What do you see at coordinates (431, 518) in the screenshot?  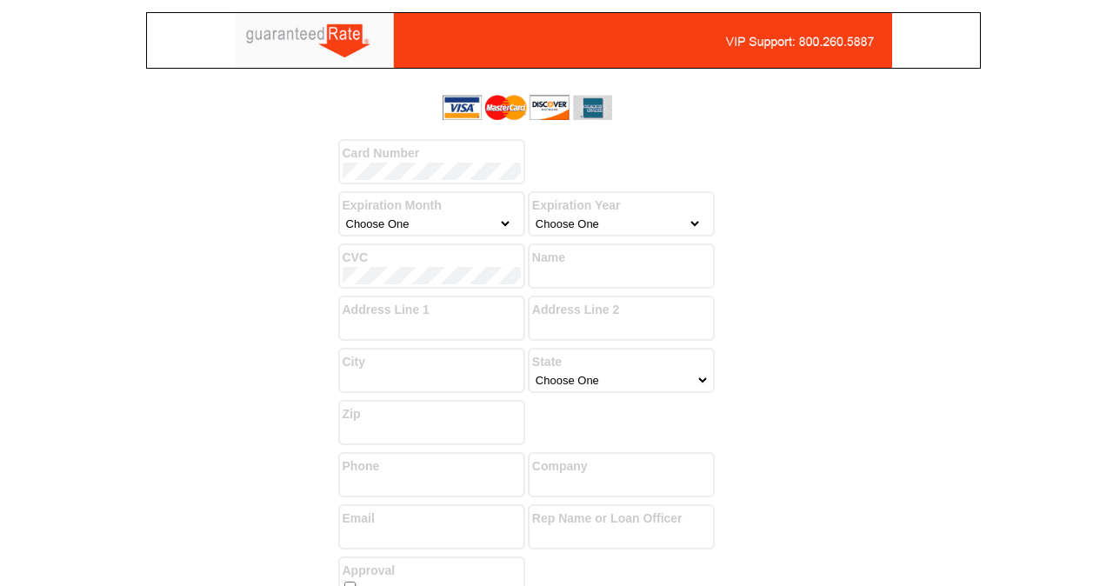 I see `label: Email` at bounding box center [431, 518].